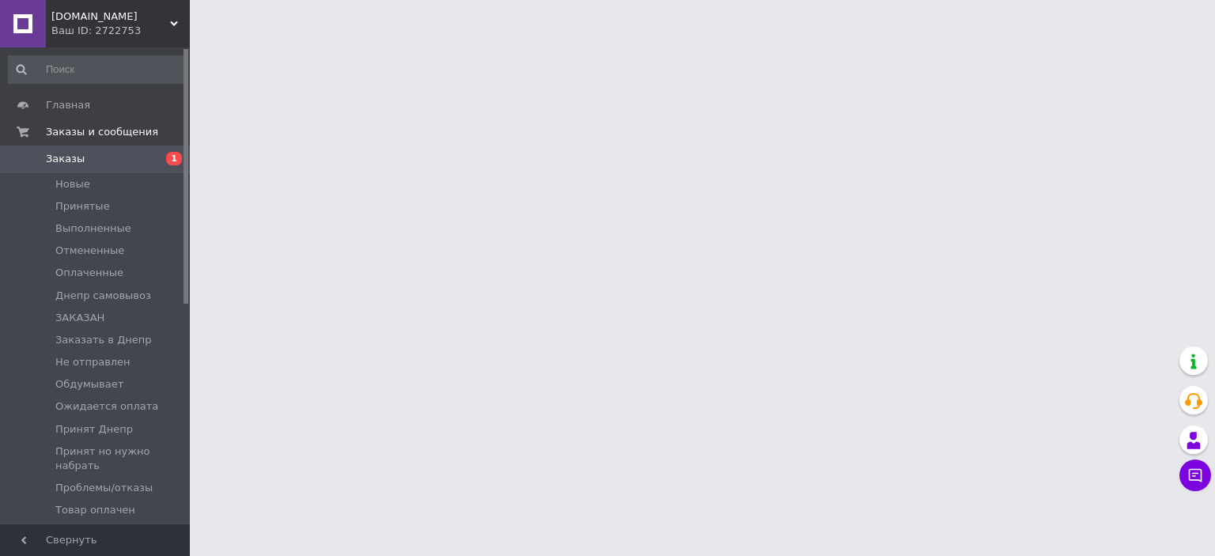 This screenshot has width=1215, height=556. I want to click on button: Чат с покупателем, so click(1196, 476).